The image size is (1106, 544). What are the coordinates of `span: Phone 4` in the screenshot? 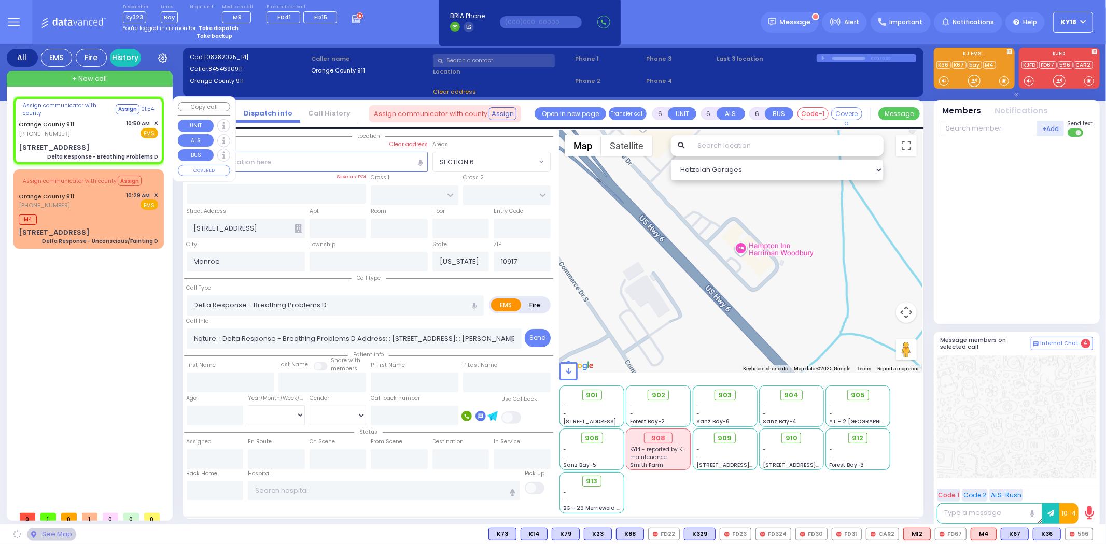 It's located at (680, 81).